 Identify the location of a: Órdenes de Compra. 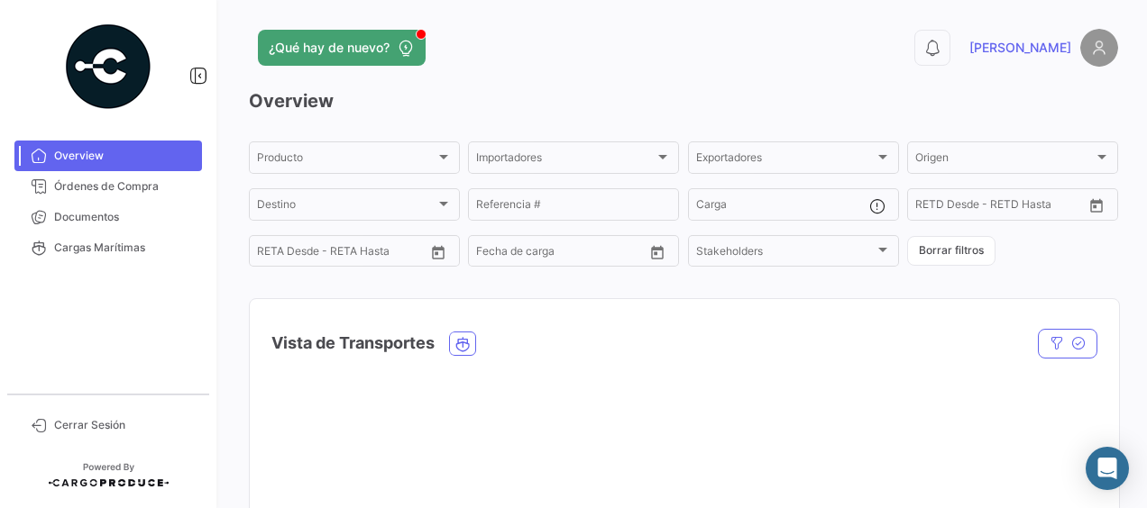
(108, 187).